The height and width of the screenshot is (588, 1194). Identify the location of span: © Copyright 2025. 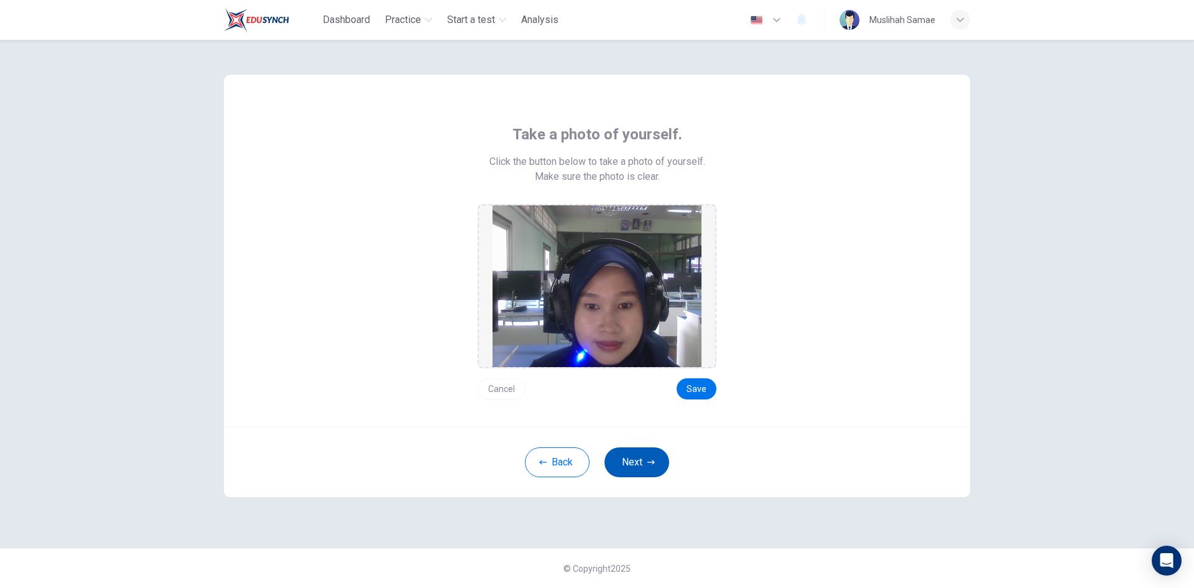
(597, 568).